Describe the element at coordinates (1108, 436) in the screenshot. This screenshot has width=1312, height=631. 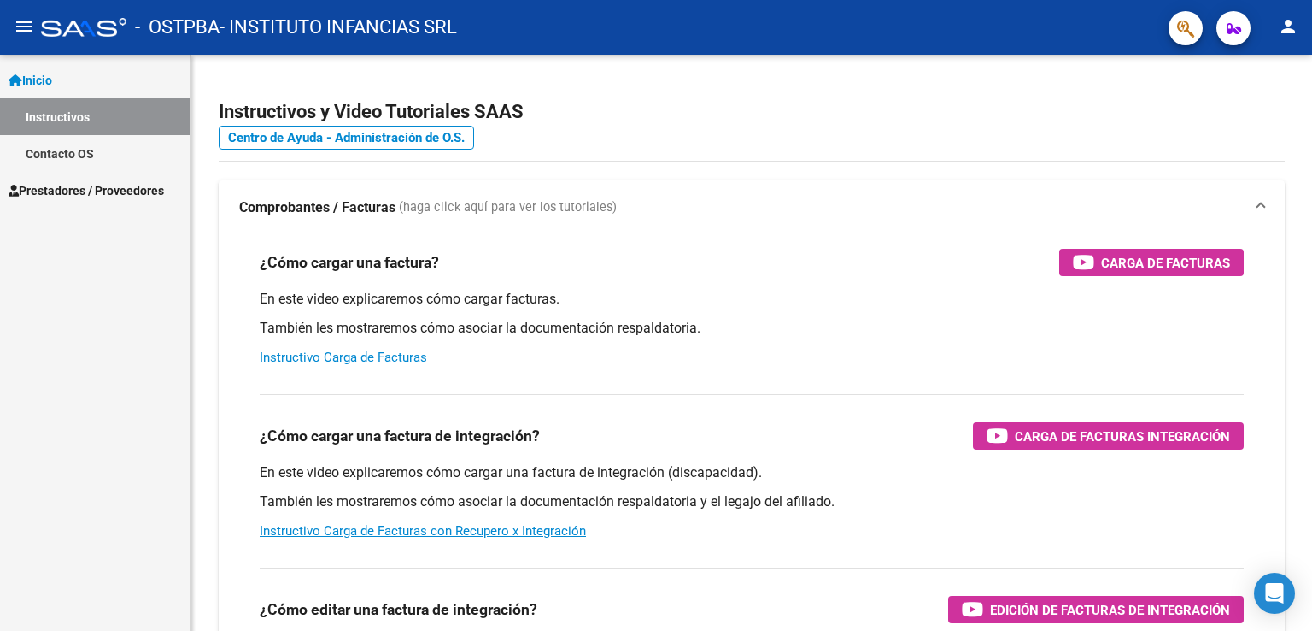
I see `button: Carga de Facturas Integración` at that location.